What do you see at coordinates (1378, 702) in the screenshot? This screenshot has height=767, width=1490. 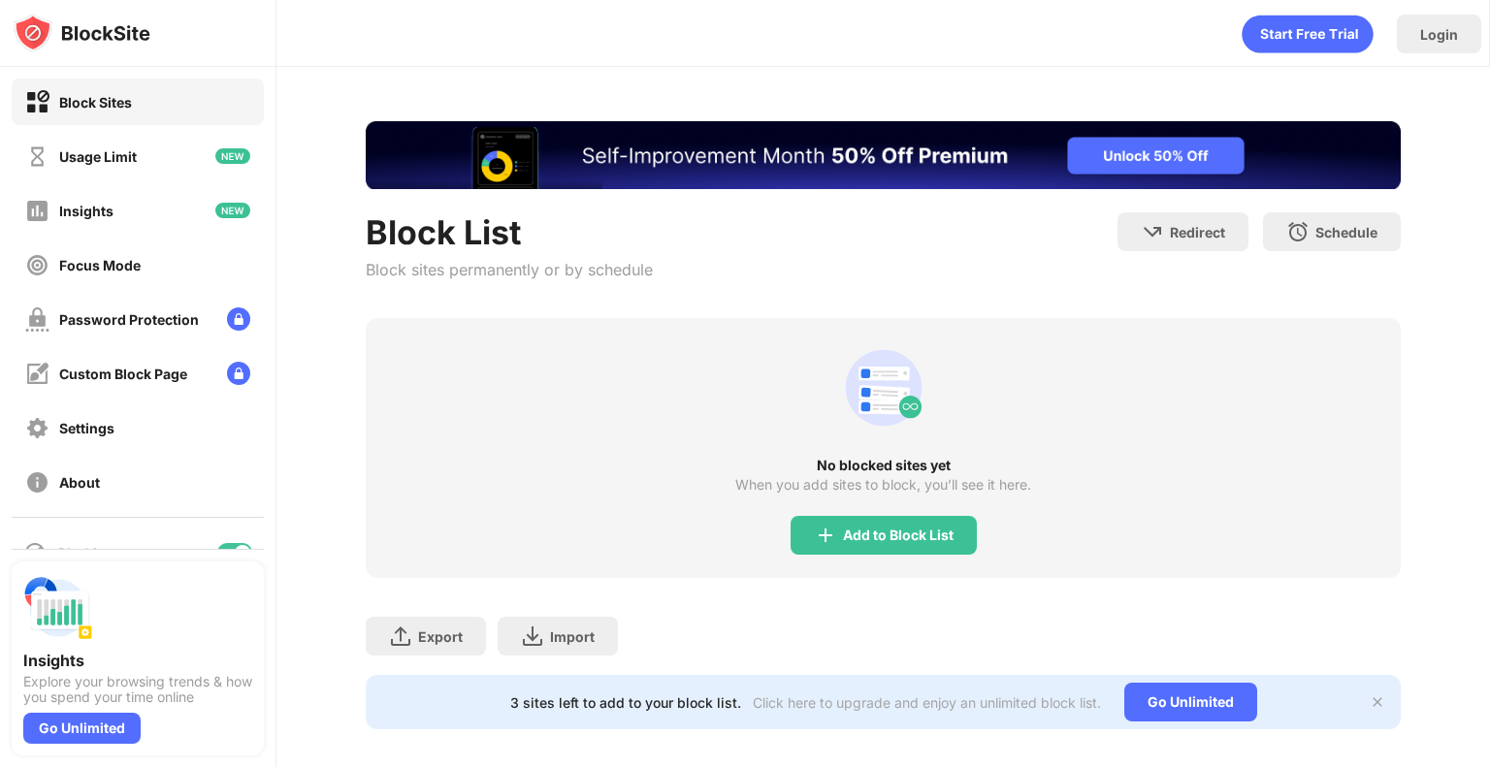 I see `img: x-button.svg` at bounding box center [1378, 702].